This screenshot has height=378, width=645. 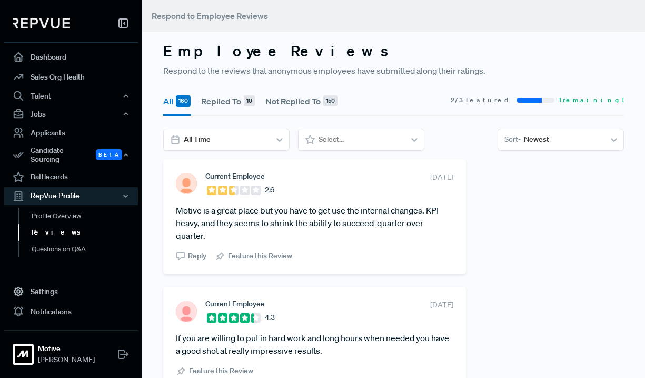 I want to click on a: Settings, so click(x=71, y=291).